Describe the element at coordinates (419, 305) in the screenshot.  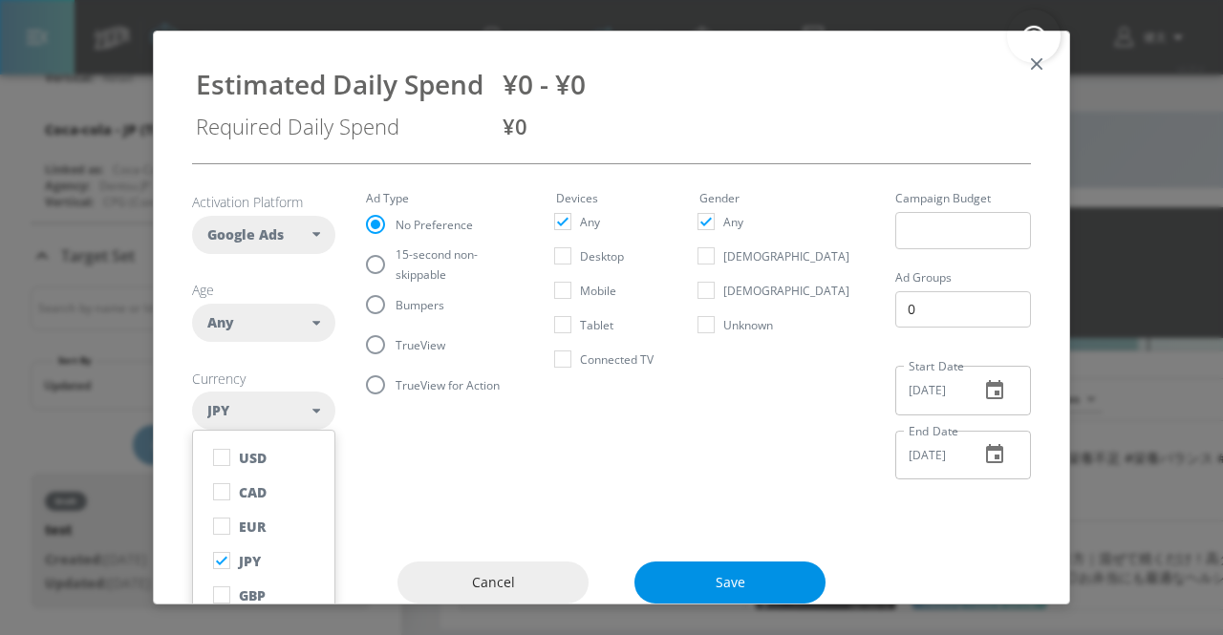
I see `span: Bumpers` at that location.